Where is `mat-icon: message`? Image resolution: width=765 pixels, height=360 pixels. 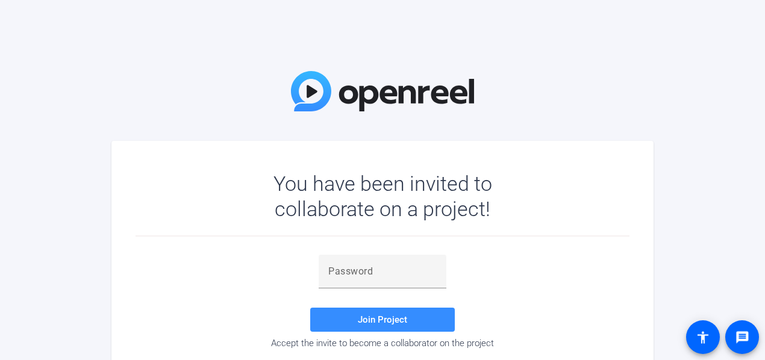
mat-icon: message is located at coordinates (742, 337).